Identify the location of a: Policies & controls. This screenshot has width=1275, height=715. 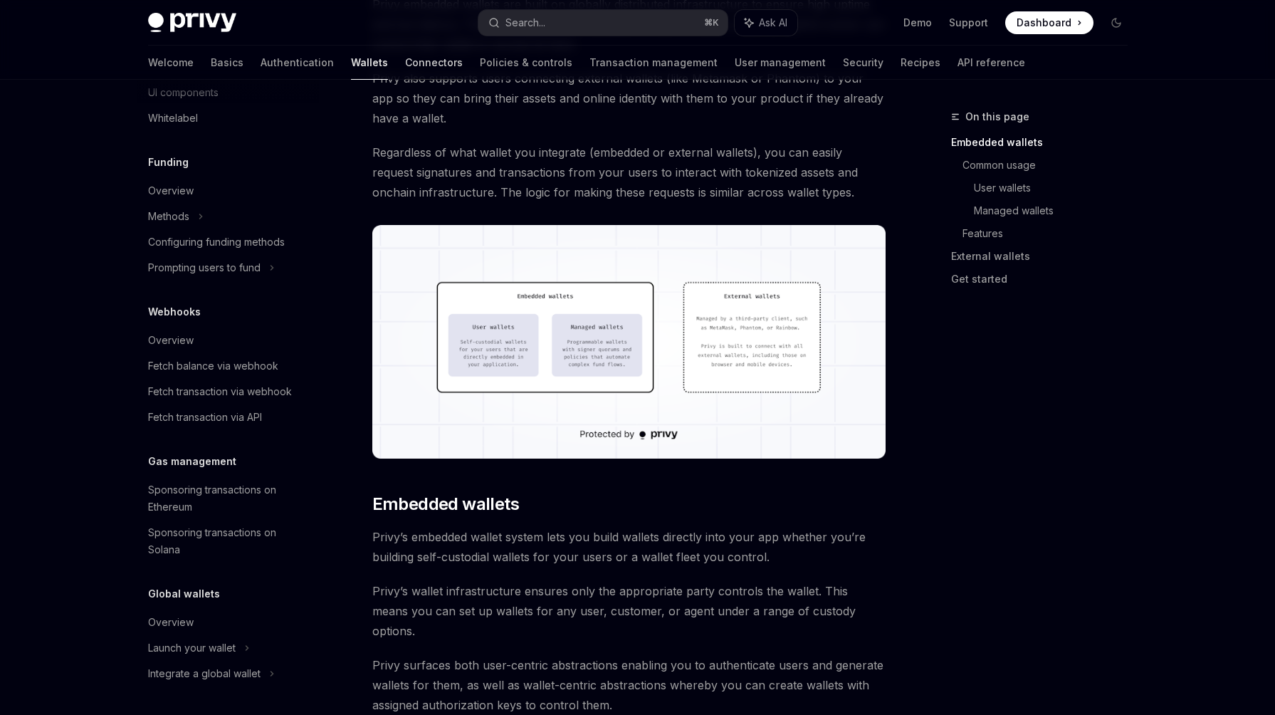
(526, 63).